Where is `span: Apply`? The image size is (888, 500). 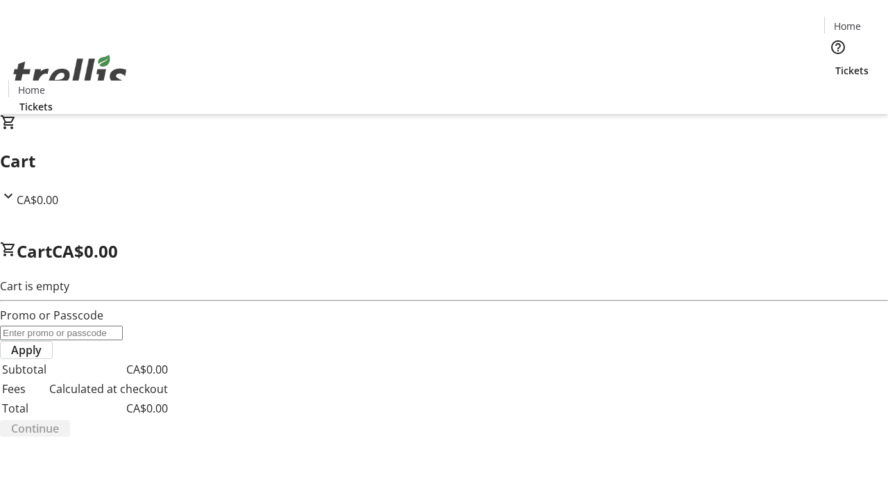 span: Apply is located at coordinates (26, 350).